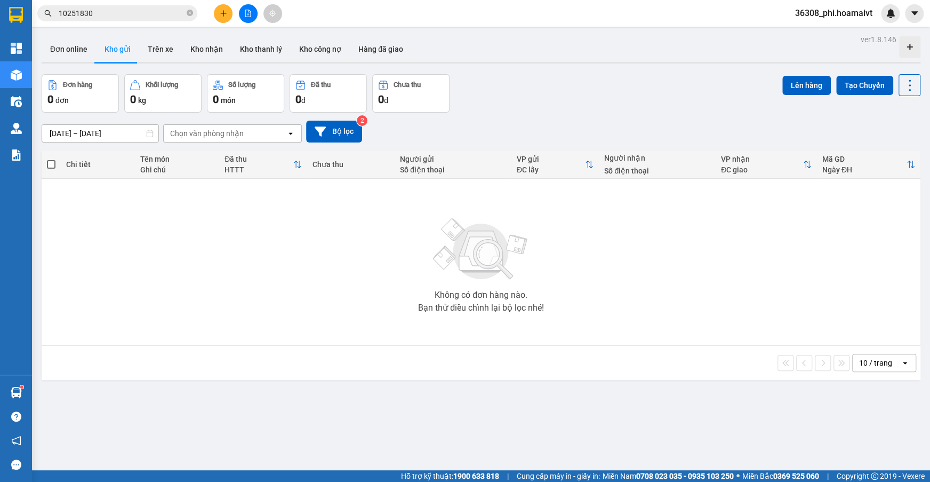 The width and height of the screenshot is (930, 482). What do you see at coordinates (16, 440) in the screenshot?
I see `span: notification` at bounding box center [16, 440].